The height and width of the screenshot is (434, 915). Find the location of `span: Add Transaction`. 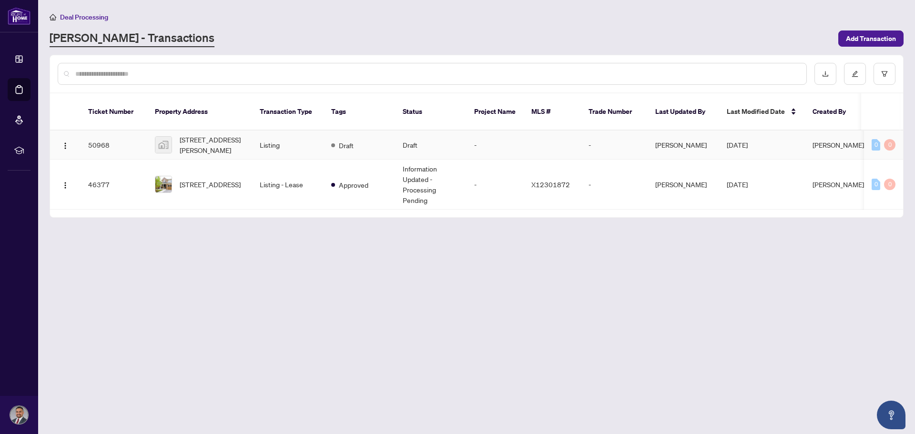

span: Add Transaction is located at coordinates (871, 39).